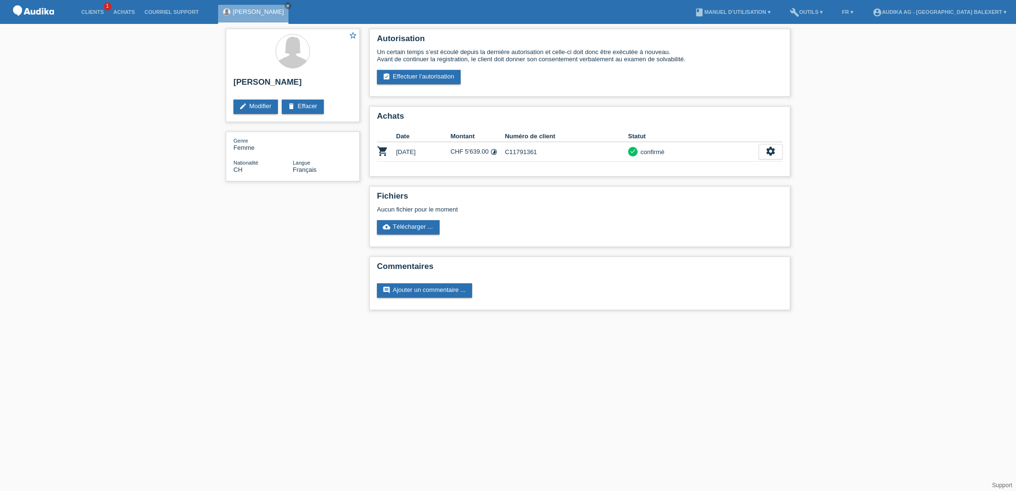  What do you see at coordinates (387, 227) in the screenshot?
I see `i: cloud_upload` at bounding box center [387, 227].